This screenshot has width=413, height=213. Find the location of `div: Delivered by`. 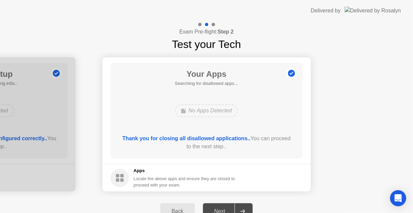

div: Delivered by is located at coordinates (326, 11).